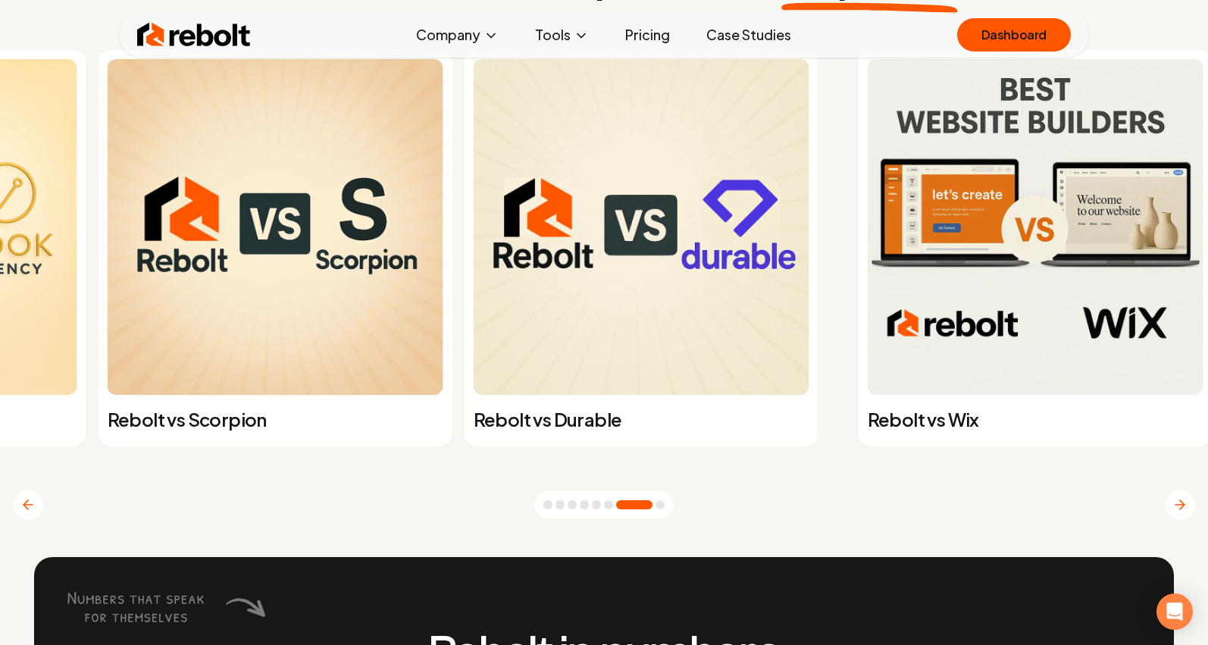 The image size is (1208, 645). Describe the element at coordinates (641, 419) in the screenshot. I see `p: Rebolt vs Durable` at that location.